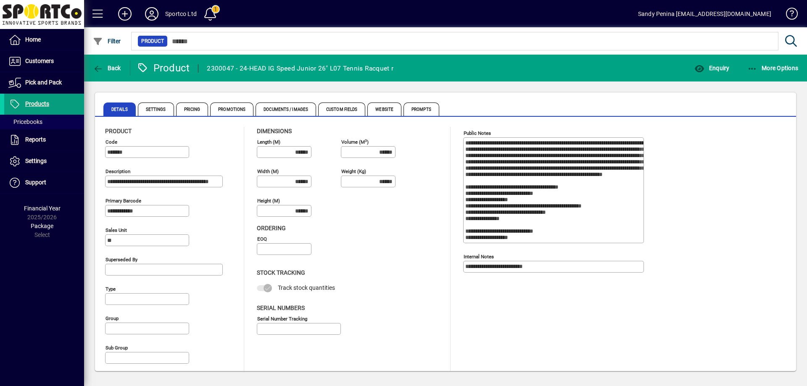 Image resolution: width=807 pixels, height=386 pixels. Describe the element at coordinates (271, 228) in the screenshot. I see `span: Ordering` at that location.